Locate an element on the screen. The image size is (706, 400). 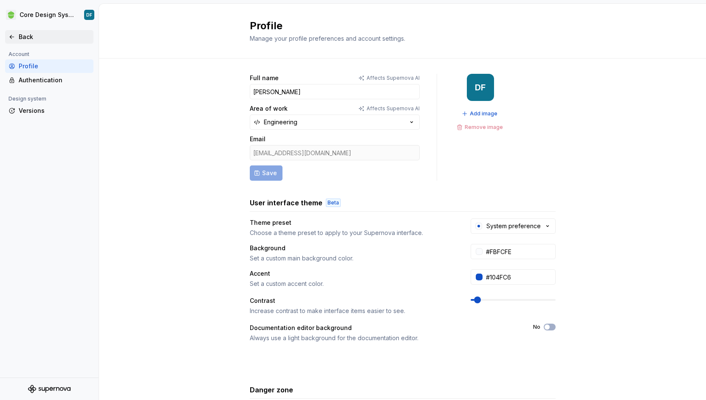
div: Profile is located at coordinates (54, 66).